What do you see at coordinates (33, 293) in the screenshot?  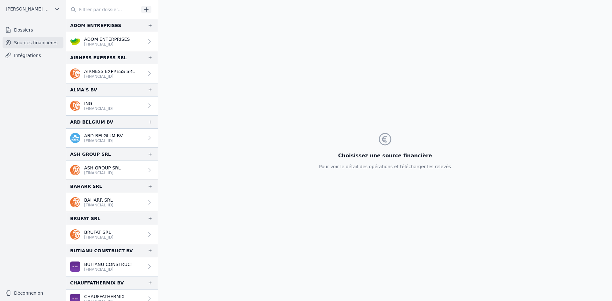 I see `button: Déconnexion` at bounding box center [33, 293].